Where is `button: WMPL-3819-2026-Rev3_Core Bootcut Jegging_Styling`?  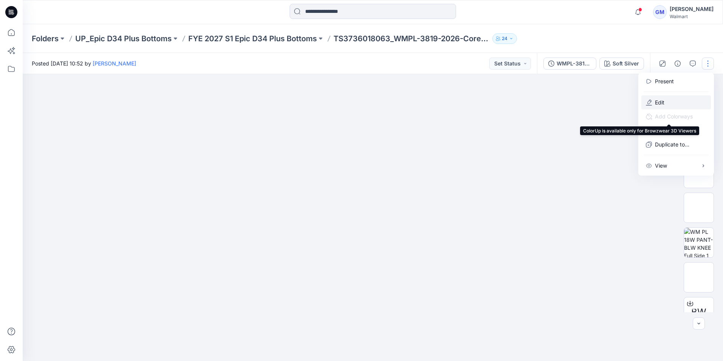
button: WMPL-3819-2026-Rev3_Core Bootcut Jegging_Styling is located at coordinates (570, 63).